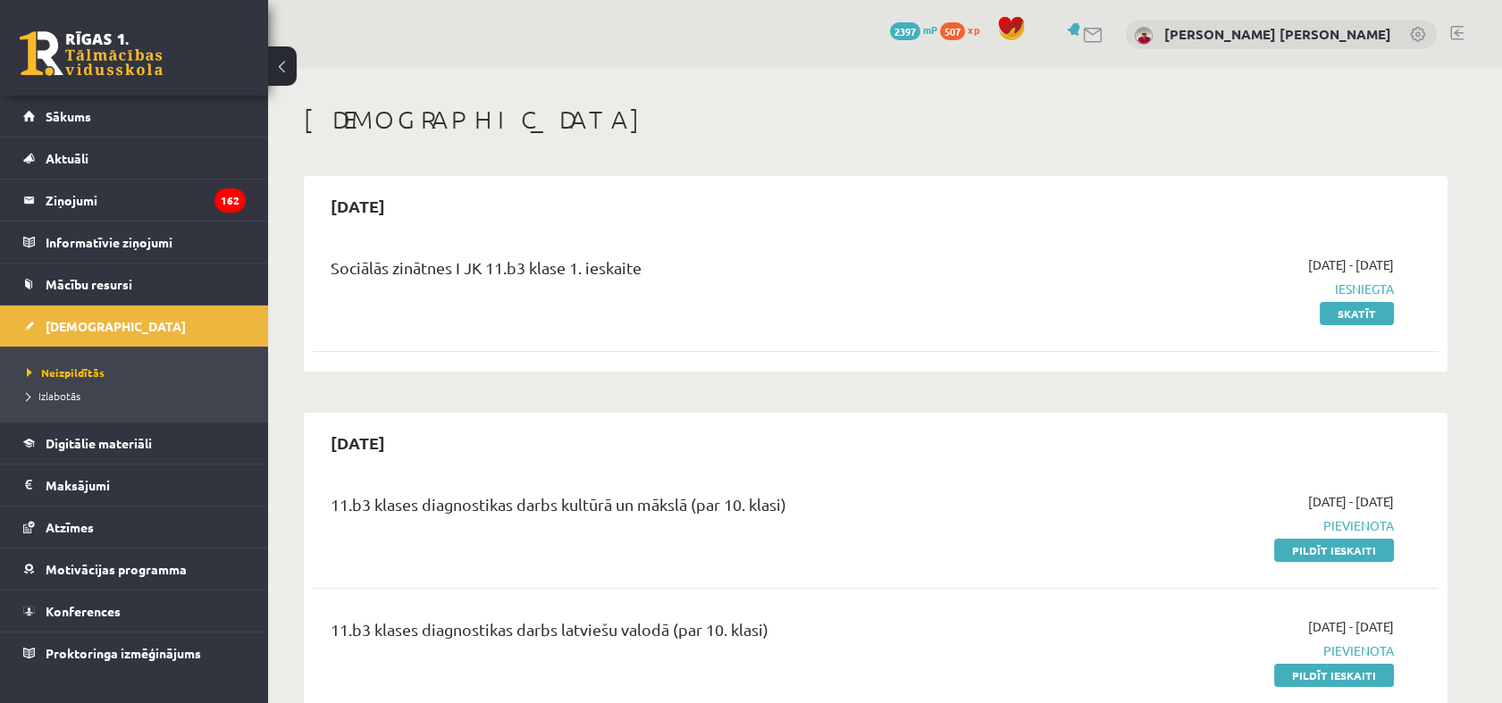 This screenshot has width=1502, height=703. Describe the element at coordinates (134, 116) in the screenshot. I see `a: Sākums` at that location.